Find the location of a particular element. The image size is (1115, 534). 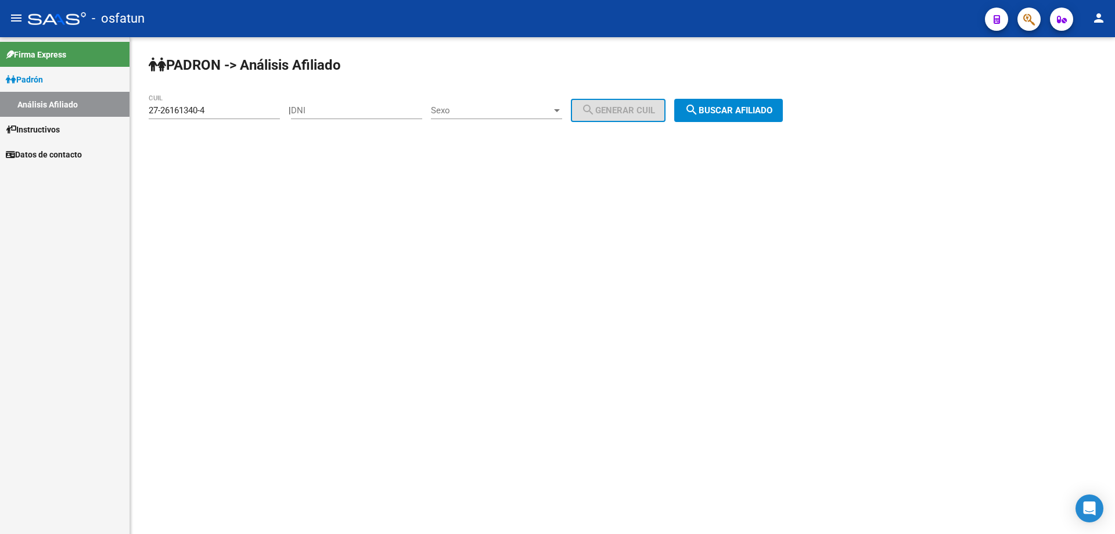

span: Buscar afiliado is located at coordinates (728, 110).